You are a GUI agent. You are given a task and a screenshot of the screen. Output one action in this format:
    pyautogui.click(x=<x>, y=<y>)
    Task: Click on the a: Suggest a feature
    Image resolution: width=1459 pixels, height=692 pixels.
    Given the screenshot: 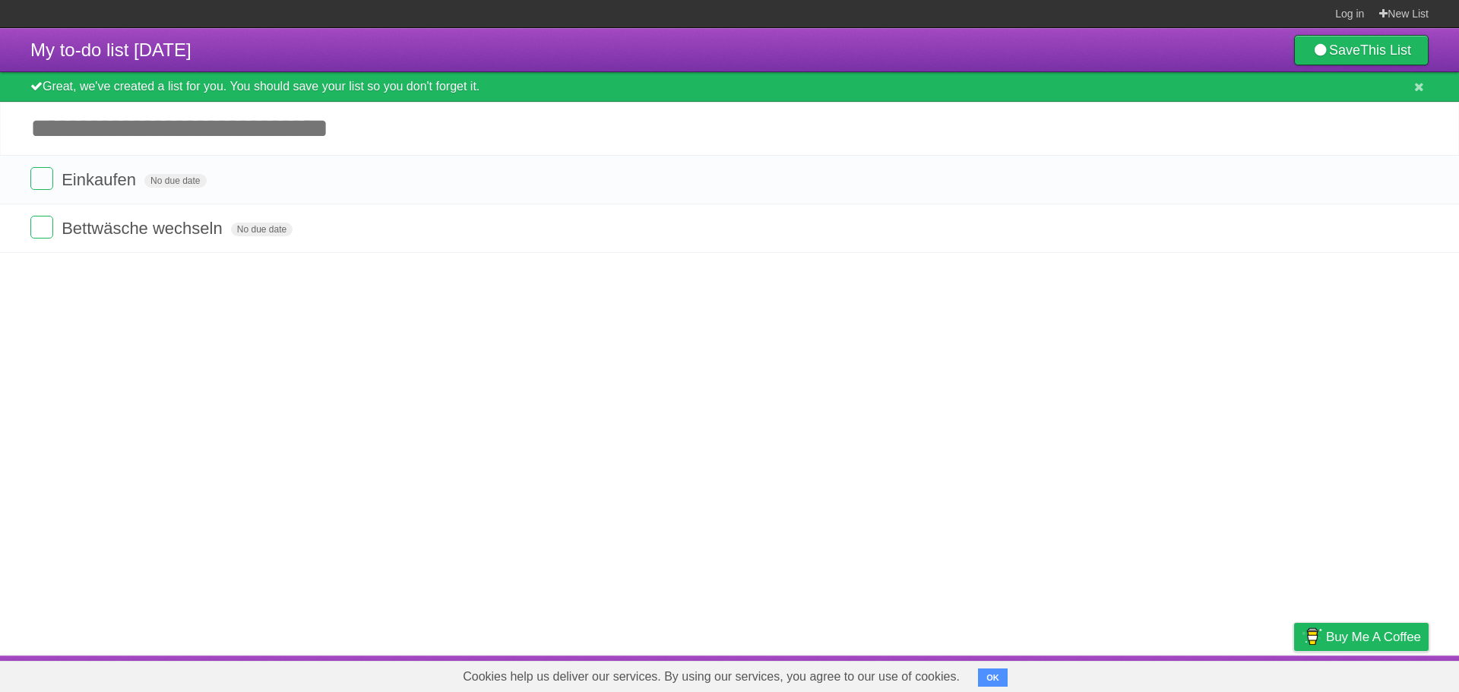 What is the action you would take?
    pyautogui.click(x=1380, y=674)
    